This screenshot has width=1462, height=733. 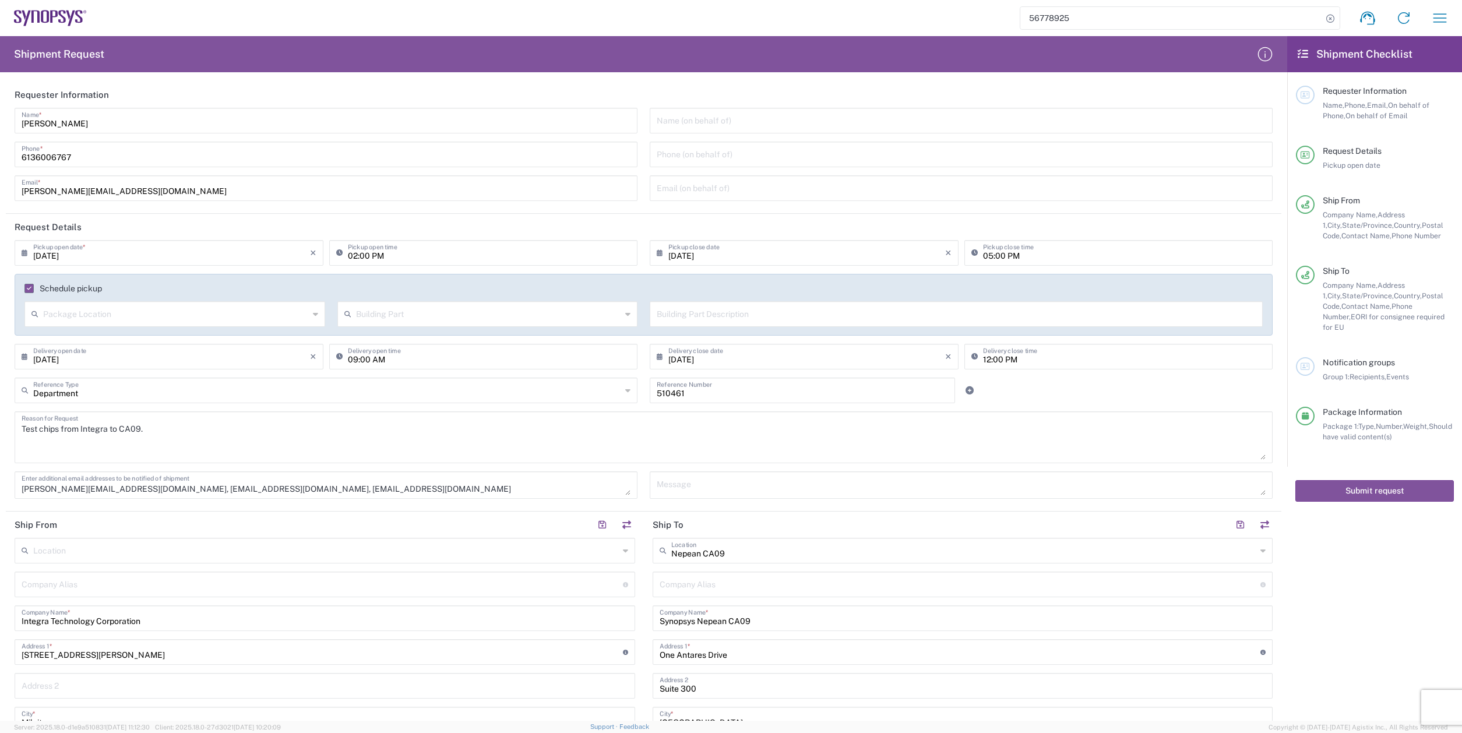 I want to click on h2: Shipment Checklist, so click(x=1355, y=54).